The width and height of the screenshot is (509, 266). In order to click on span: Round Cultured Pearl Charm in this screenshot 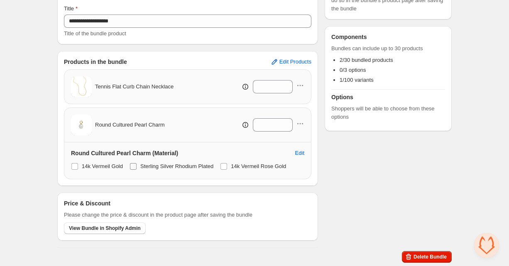, I will do `click(130, 125)`.